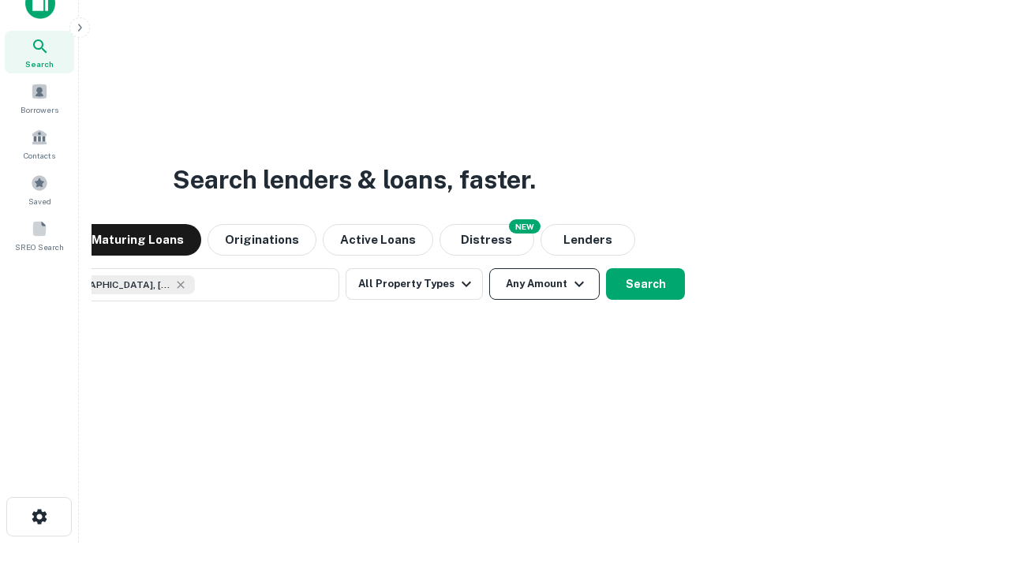 The width and height of the screenshot is (1010, 568). Describe the element at coordinates (544, 284) in the screenshot. I see `button: Any Amount` at that location.